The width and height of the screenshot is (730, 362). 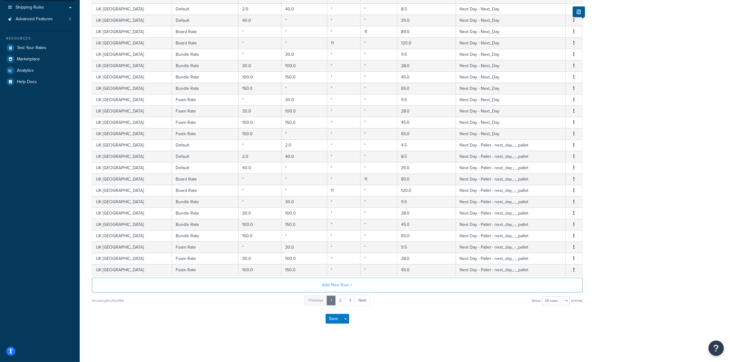 What do you see at coordinates (316, 301) in the screenshot?
I see `a: Previous` at bounding box center [316, 301].